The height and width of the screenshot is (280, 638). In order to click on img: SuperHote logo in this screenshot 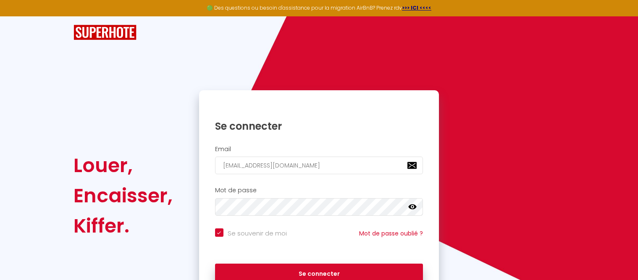, I will do `click(105, 32)`.